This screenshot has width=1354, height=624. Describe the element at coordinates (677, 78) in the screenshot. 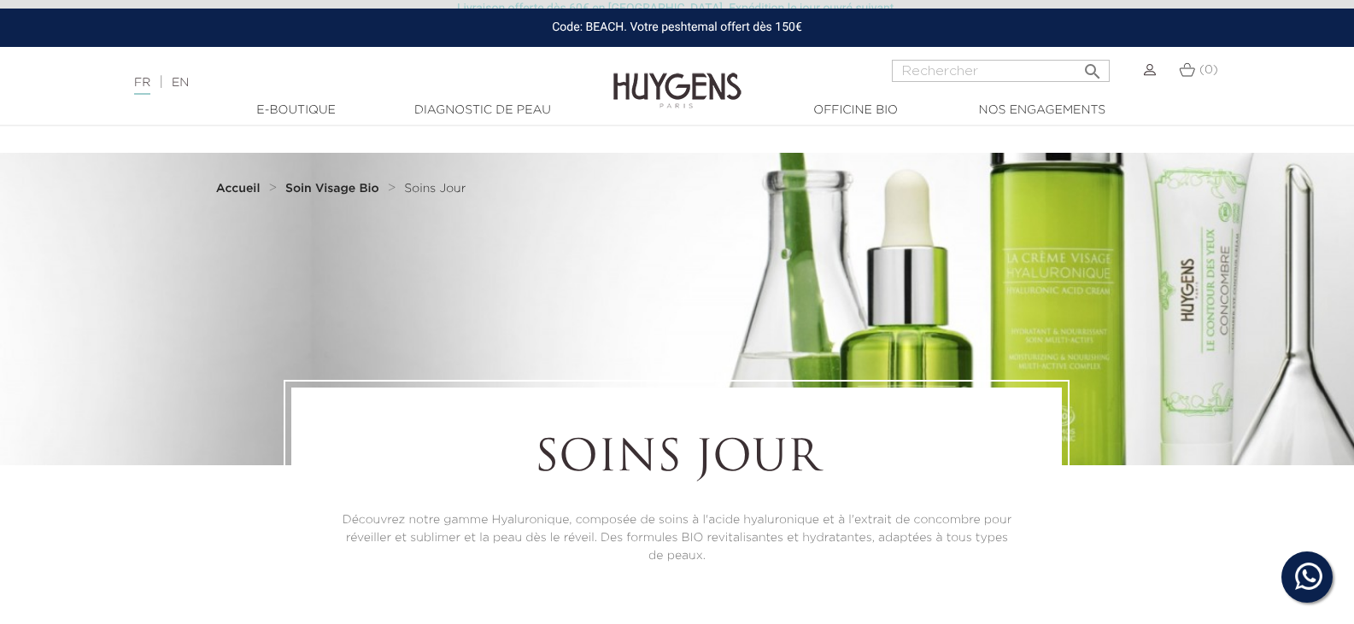

I see `img: Huygens` at that location.